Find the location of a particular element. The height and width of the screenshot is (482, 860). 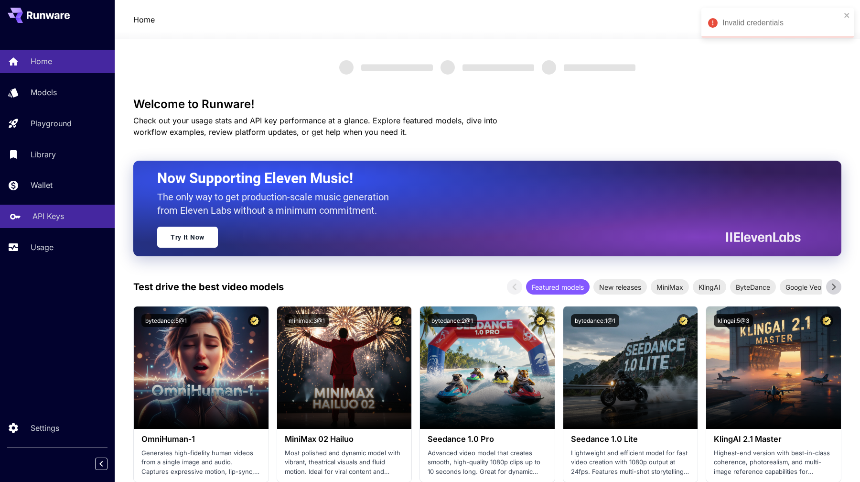

p: Generates high-fidelity human videos from a single image and audio. Captures expressive motion, l... is located at coordinates (201, 462).